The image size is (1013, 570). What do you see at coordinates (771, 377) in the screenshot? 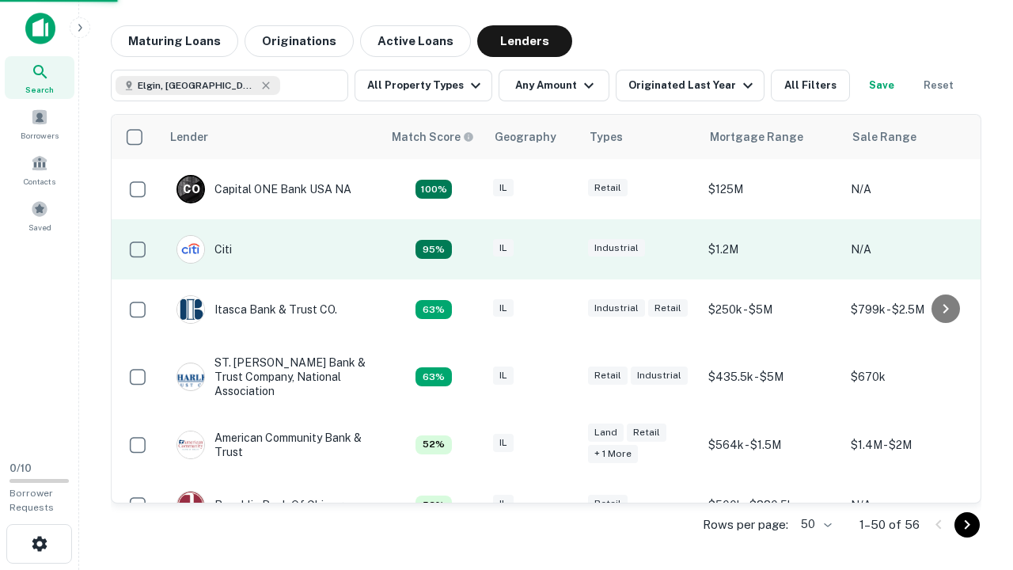
I see `td: $435.5k - $5M` at bounding box center [771, 377].